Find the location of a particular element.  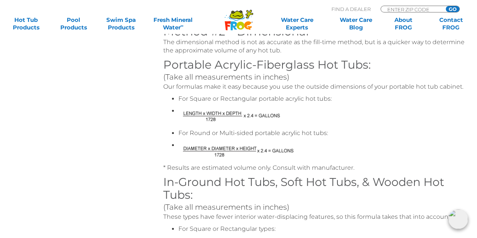

p: * Results are estimated volume only. Consult with manufacturer. is located at coordinates (314, 168).